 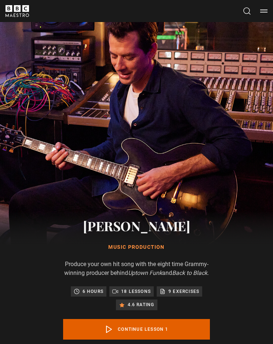 What do you see at coordinates (136, 291) in the screenshot?
I see `p: 18 lessons` at bounding box center [136, 291].